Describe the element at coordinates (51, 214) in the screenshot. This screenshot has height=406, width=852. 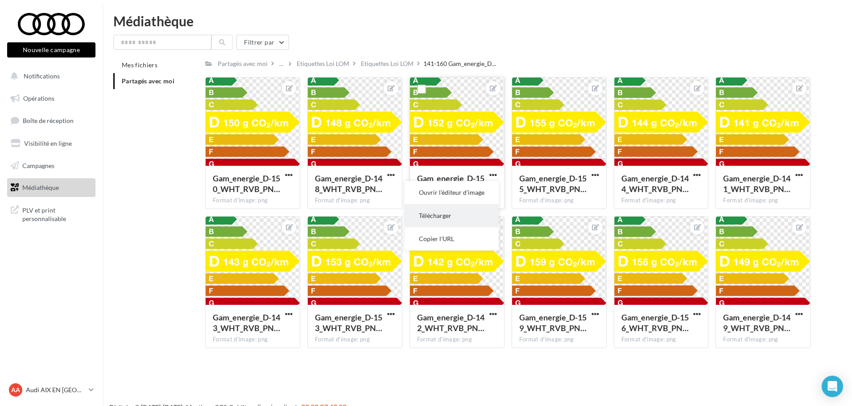
I see `a: PLV et print personnalisable` at that location.